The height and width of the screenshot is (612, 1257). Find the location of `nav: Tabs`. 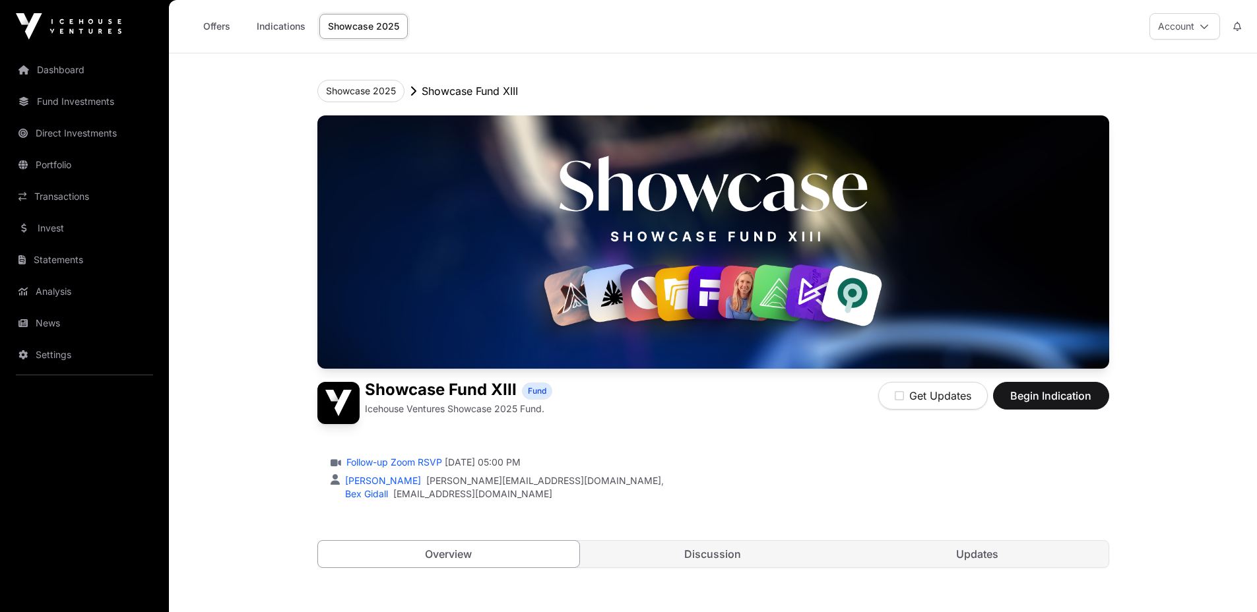

nav: Tabs is located at coordinates (713, 554).